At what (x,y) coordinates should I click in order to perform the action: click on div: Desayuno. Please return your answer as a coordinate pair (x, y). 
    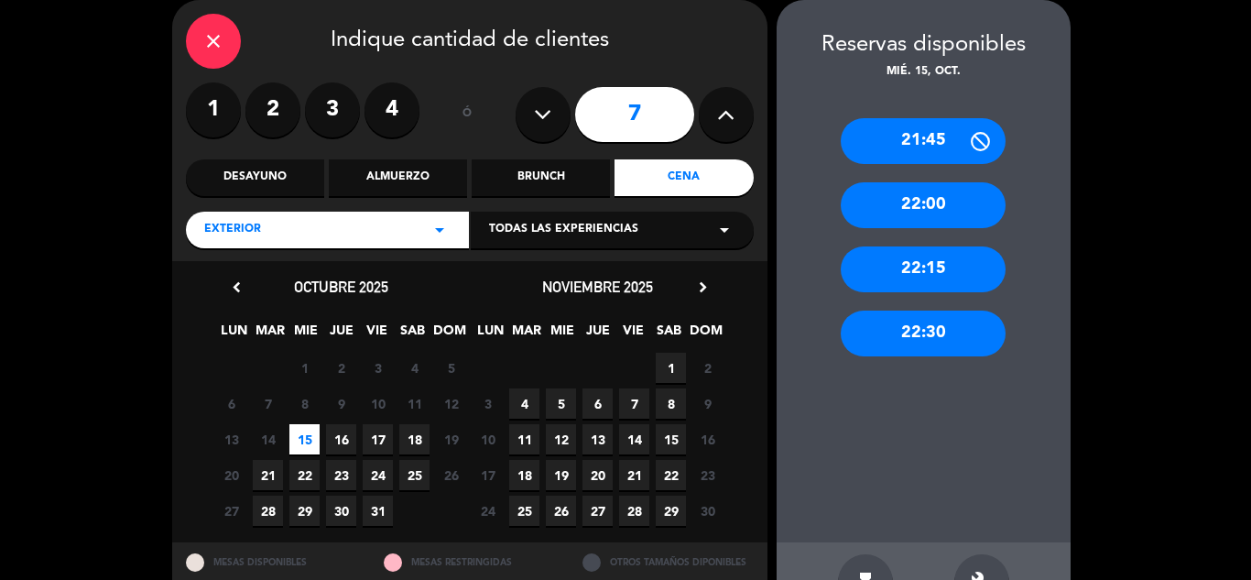
    Looking at the image, I should click on (255, 178).